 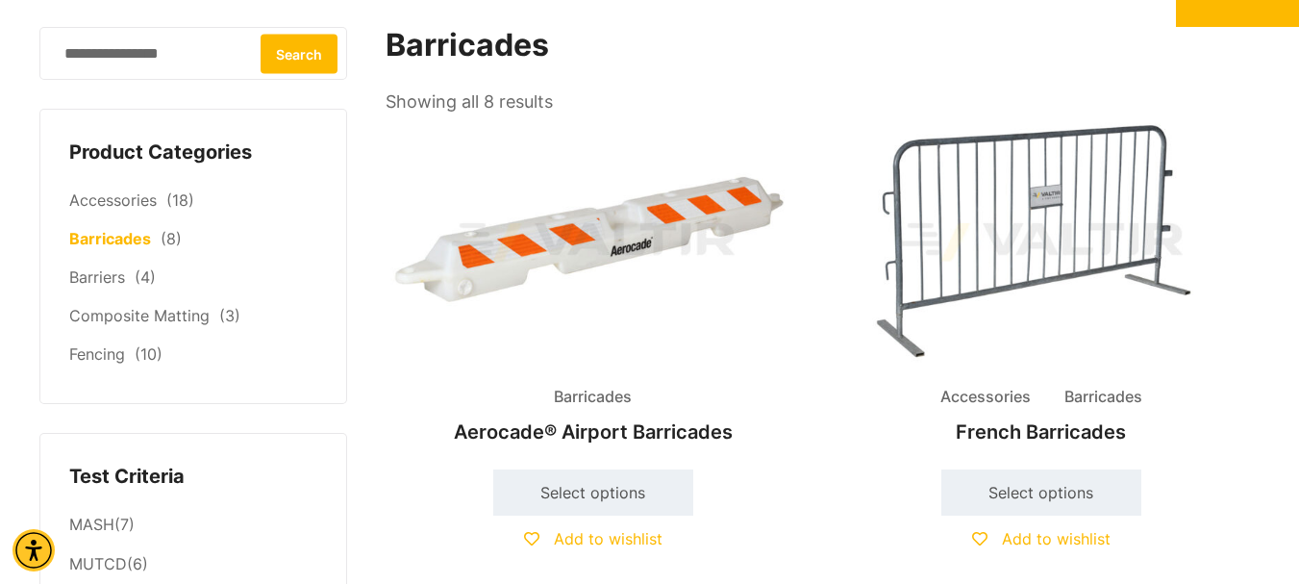 What do you see at coordinates (818, 45) in the screenshot?
I see `h1: Barricades` at bounding box center [818, 45].